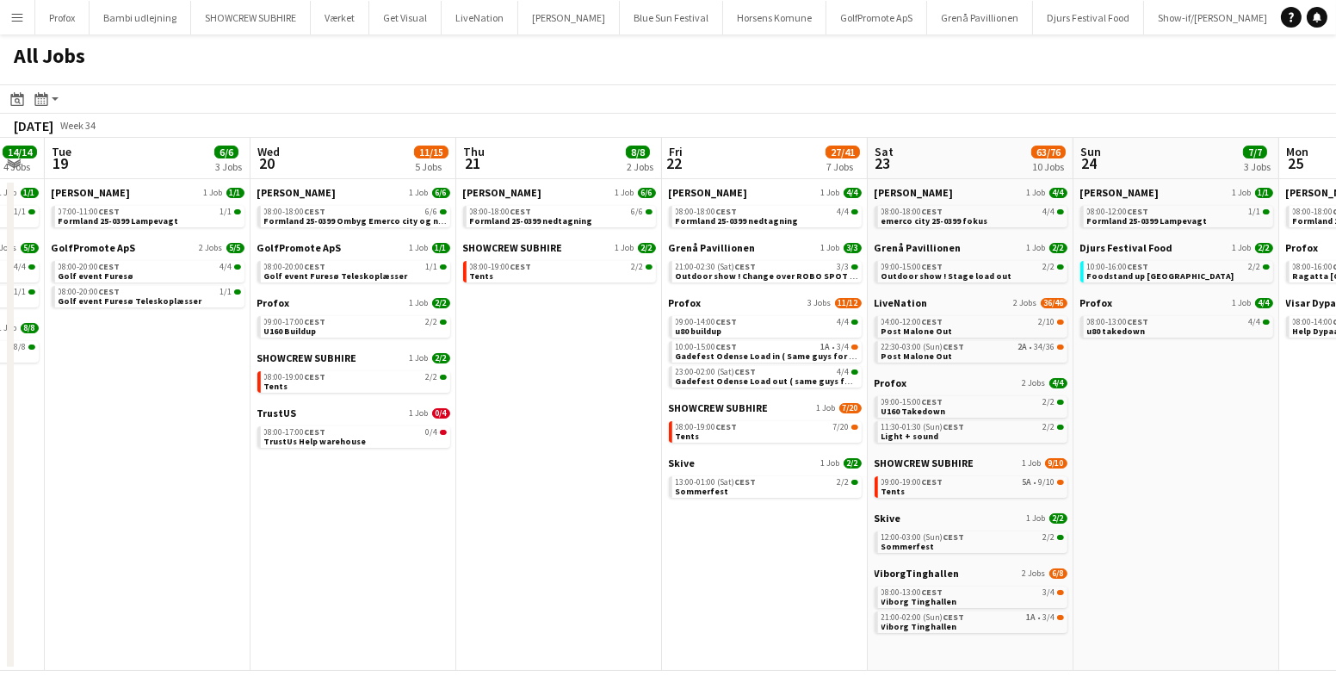  I want to click on span: 09:00-15:00, so click(912, 267).